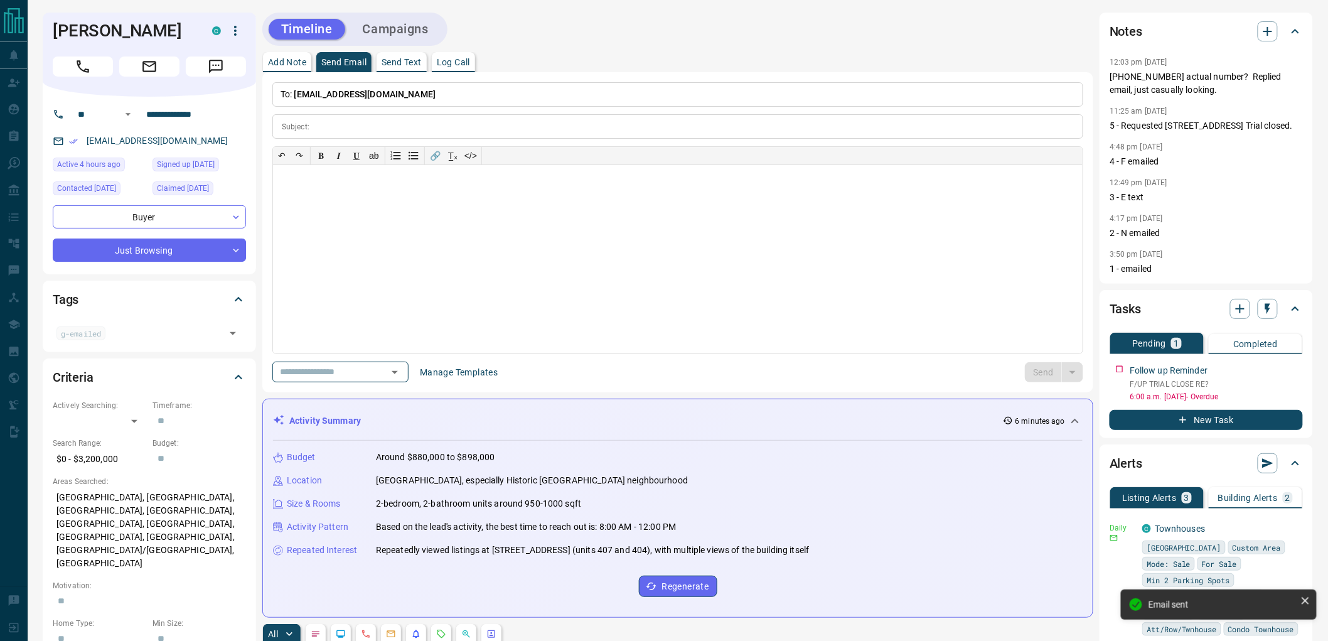 This screenshot has height=641, width=1328. What do you see at coordinates (1288, 498) in the screenshot?
I see `p: 2` at bounding box center [1288, 498].